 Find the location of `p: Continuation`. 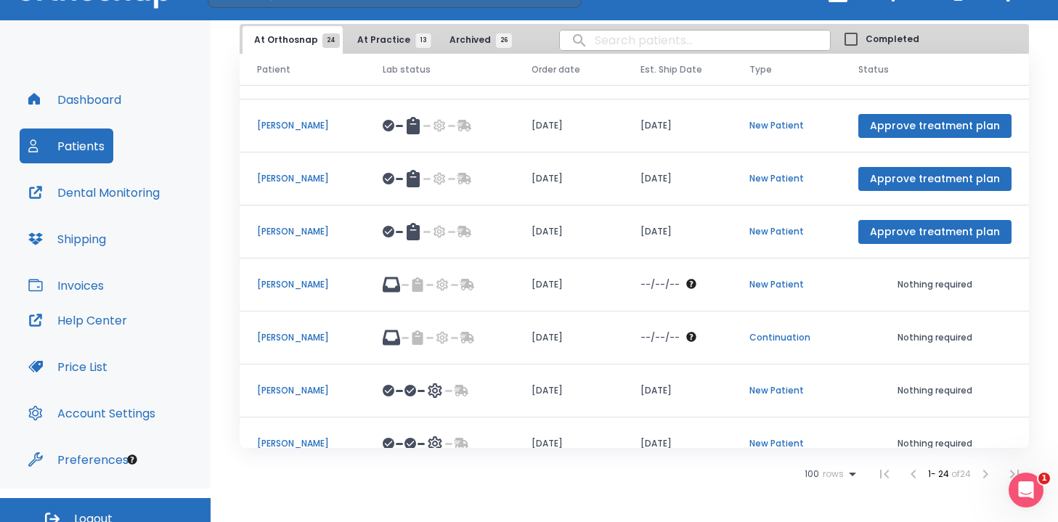

p: Continuation is located at coordinates (786, 338).